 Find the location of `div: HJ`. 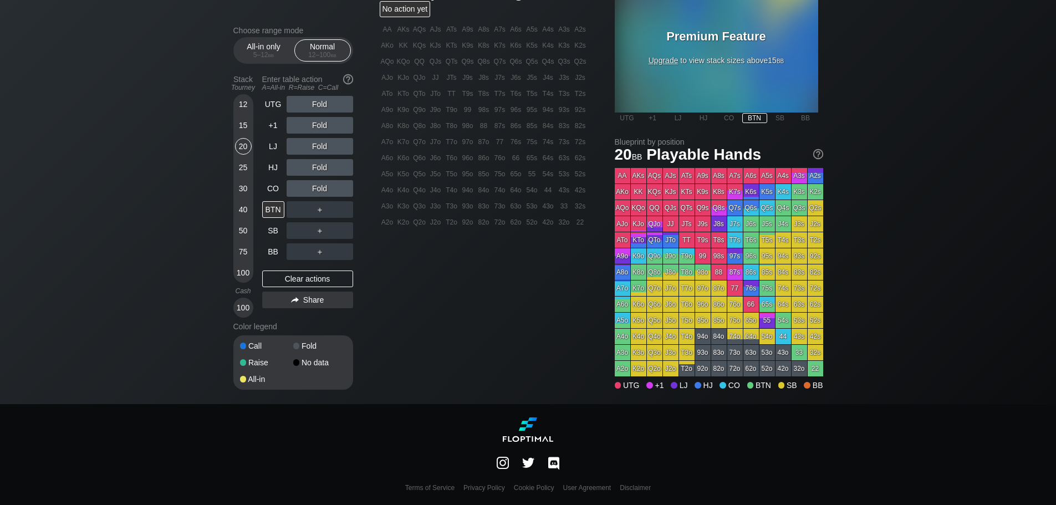

div: HJ is located at coordinates (703, 118).